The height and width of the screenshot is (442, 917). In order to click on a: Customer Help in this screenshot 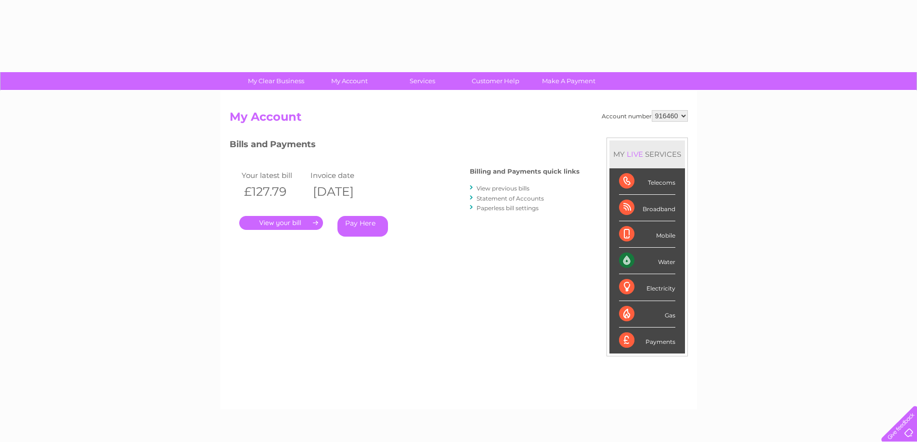, I will do `click(495, 81)`.